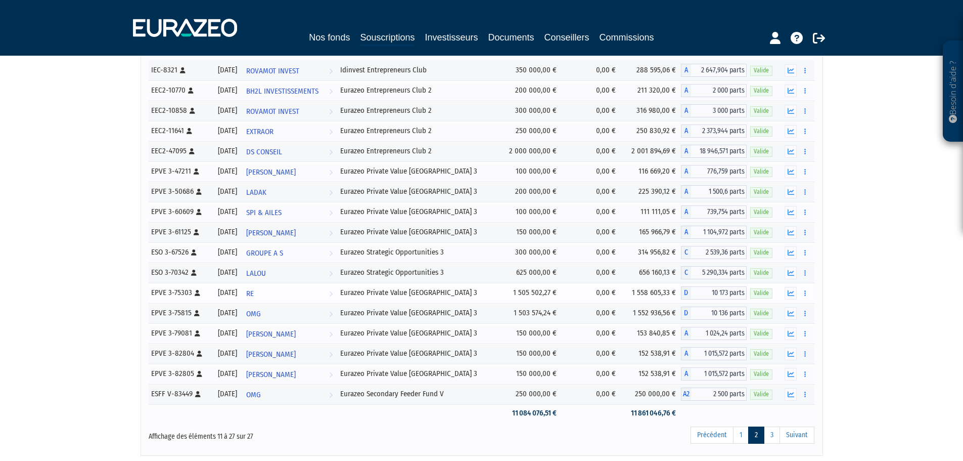  What do you see at coordinates (651, 90) in the screenshot?
I see `td: 211 320,00 €` at bounding box center [651, 90].